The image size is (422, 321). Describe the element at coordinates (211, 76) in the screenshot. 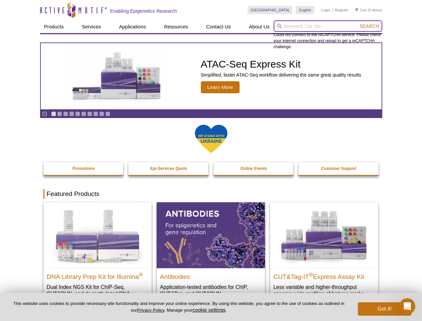

I see `a: ATAC-Seq Express Kit ATAC-Seq Express Kit Simplified, faster ATAC-Seq workflow delivering the sam...` at that location.